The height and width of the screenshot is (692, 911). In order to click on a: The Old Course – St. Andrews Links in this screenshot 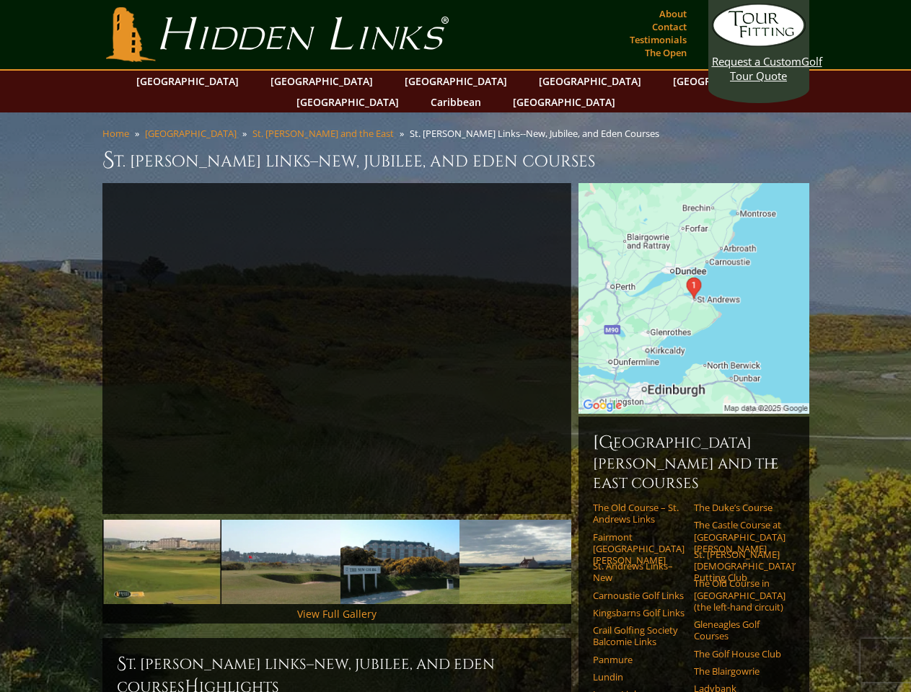, I will do `click(638, 513)`.